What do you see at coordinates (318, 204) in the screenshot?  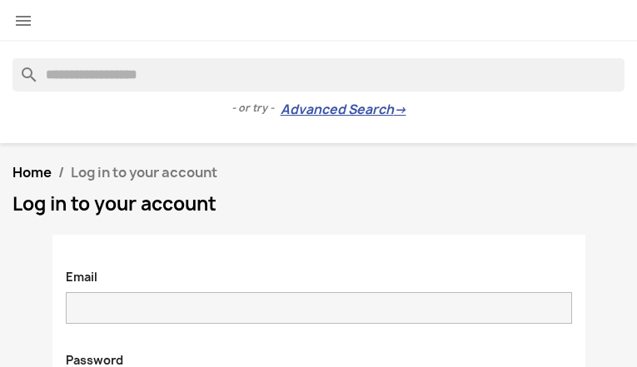 I see `h1: Log in to your account` at bounding box center [318, 204].